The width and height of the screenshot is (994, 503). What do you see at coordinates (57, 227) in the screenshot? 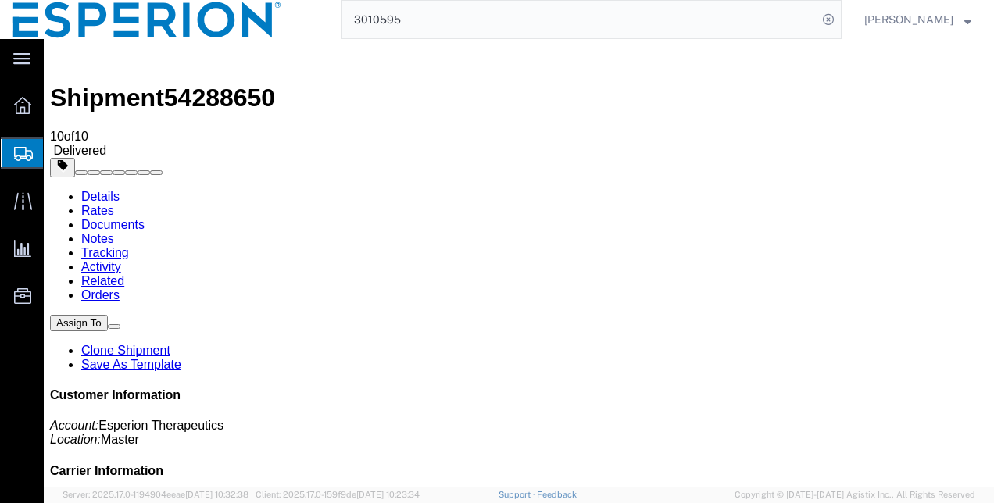
I see `a: Activity` at bounding box center [57, 227].